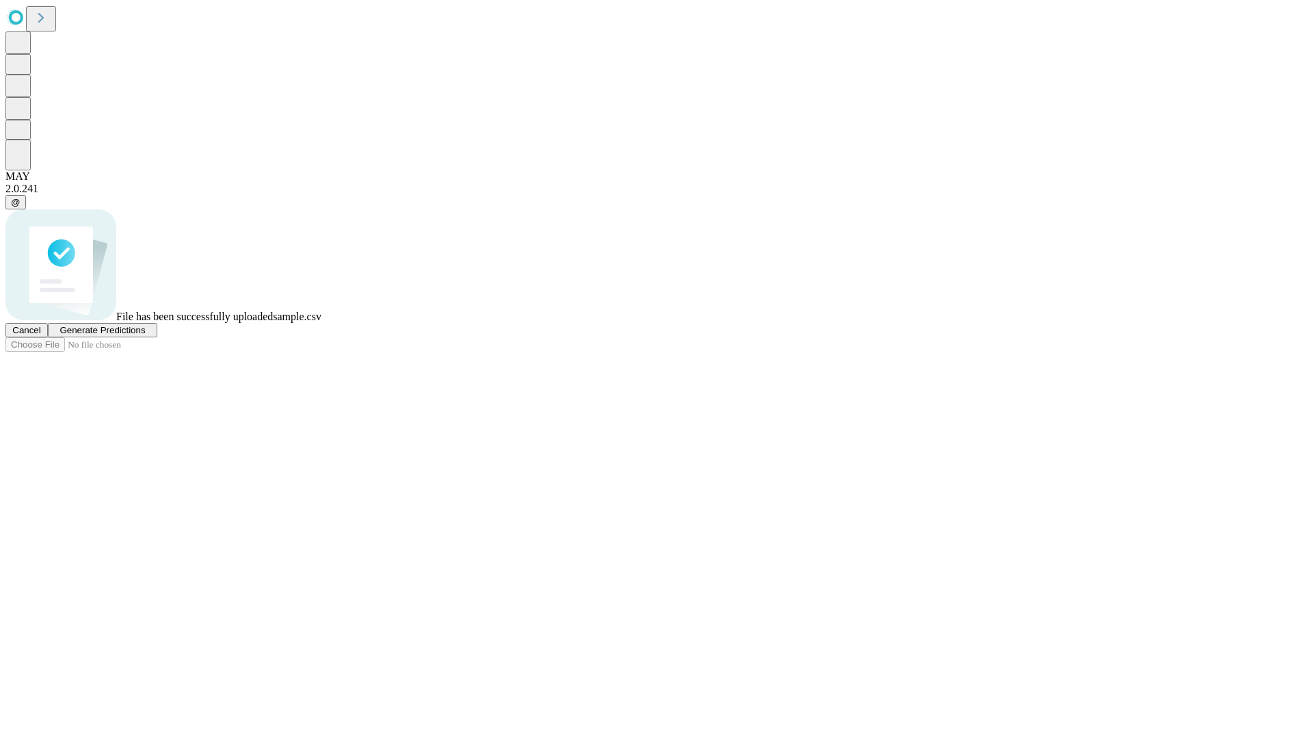  I want to click on button: Generate Predictions, so click(103, 330).